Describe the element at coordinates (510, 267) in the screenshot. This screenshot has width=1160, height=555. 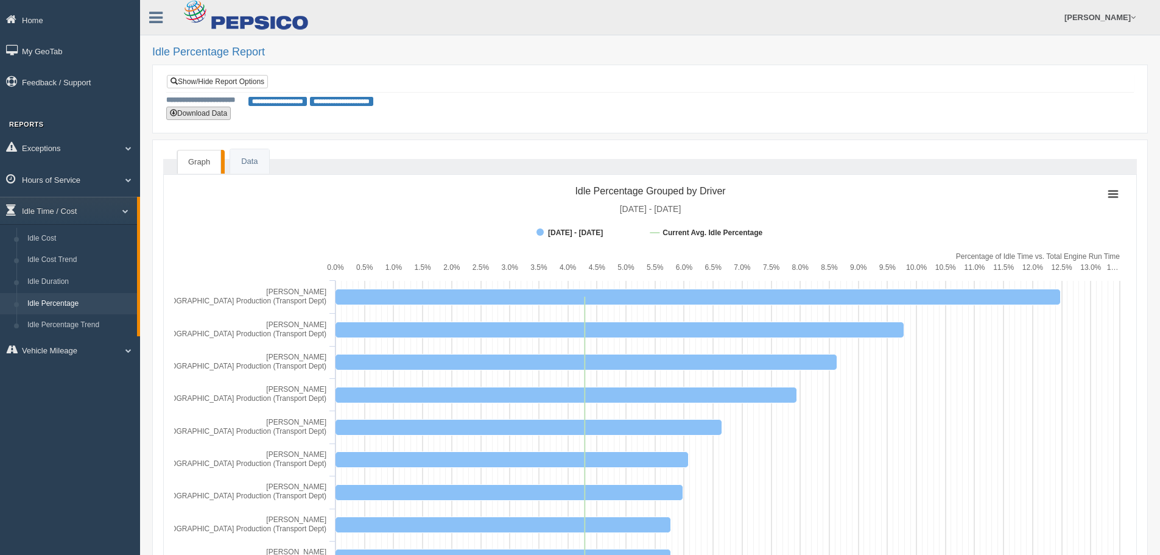
I see `text: 3.0%` at that location.